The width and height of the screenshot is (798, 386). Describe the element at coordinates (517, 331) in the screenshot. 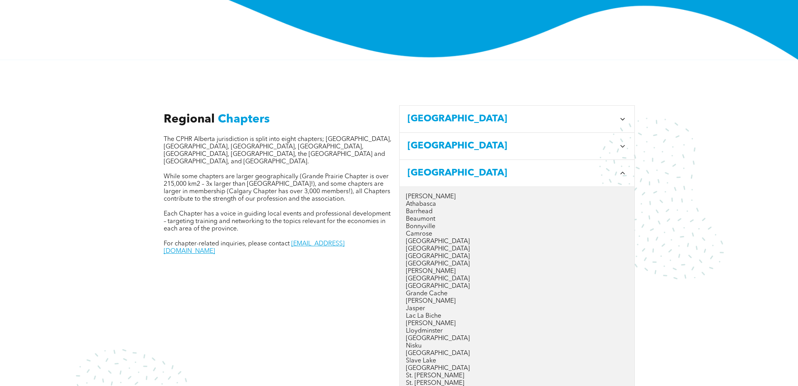

I see `p: Lloydminster` at that location.